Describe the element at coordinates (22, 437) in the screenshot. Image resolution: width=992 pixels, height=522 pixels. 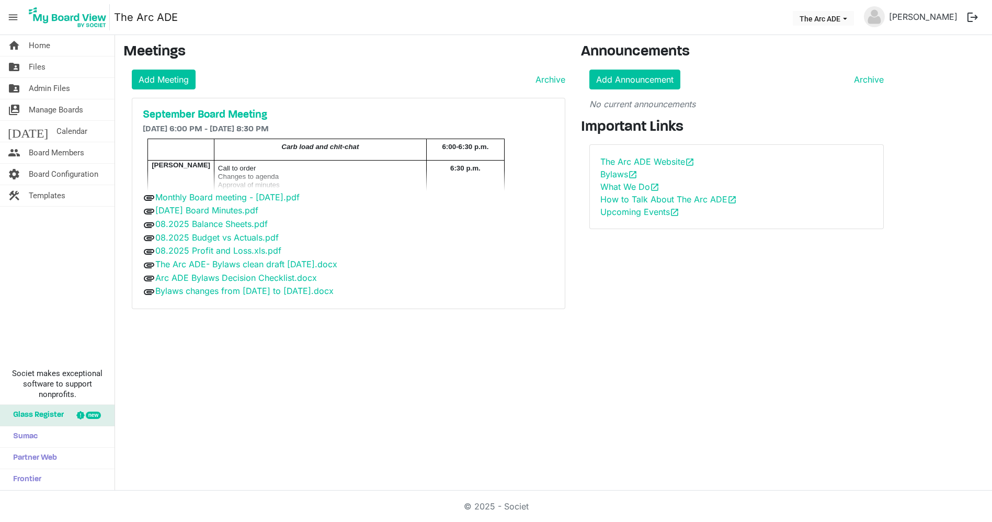
I see `span: Sumac` at that location.